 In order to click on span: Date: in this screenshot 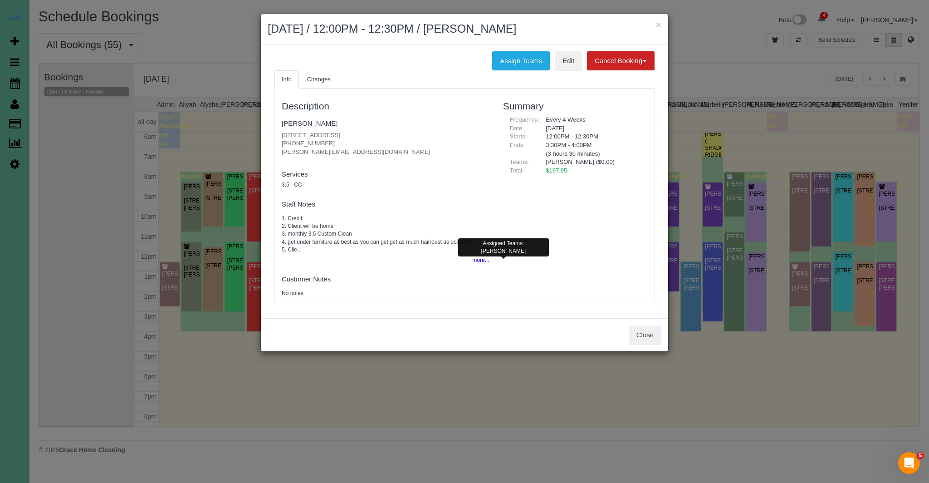, I will do `click(517, 128)`.